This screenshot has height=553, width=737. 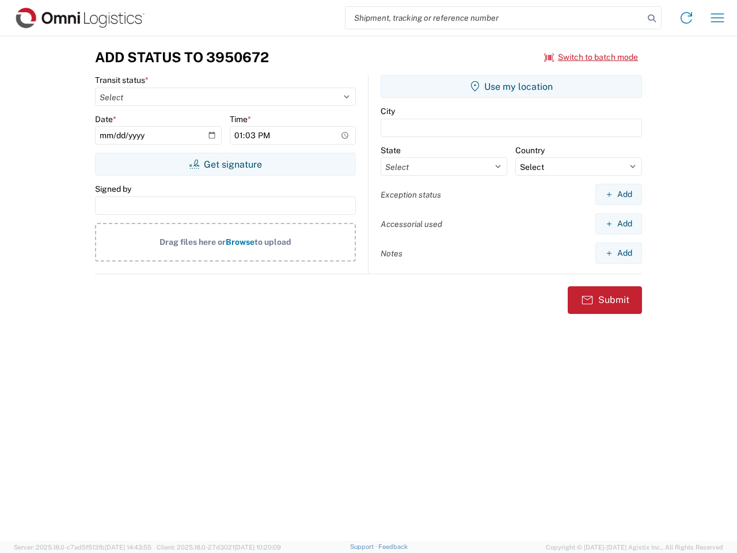 What do you see at coordinates (192, 242) in the screenshot?
I see `span: Drag files here or` at bounding box center [192, 242].